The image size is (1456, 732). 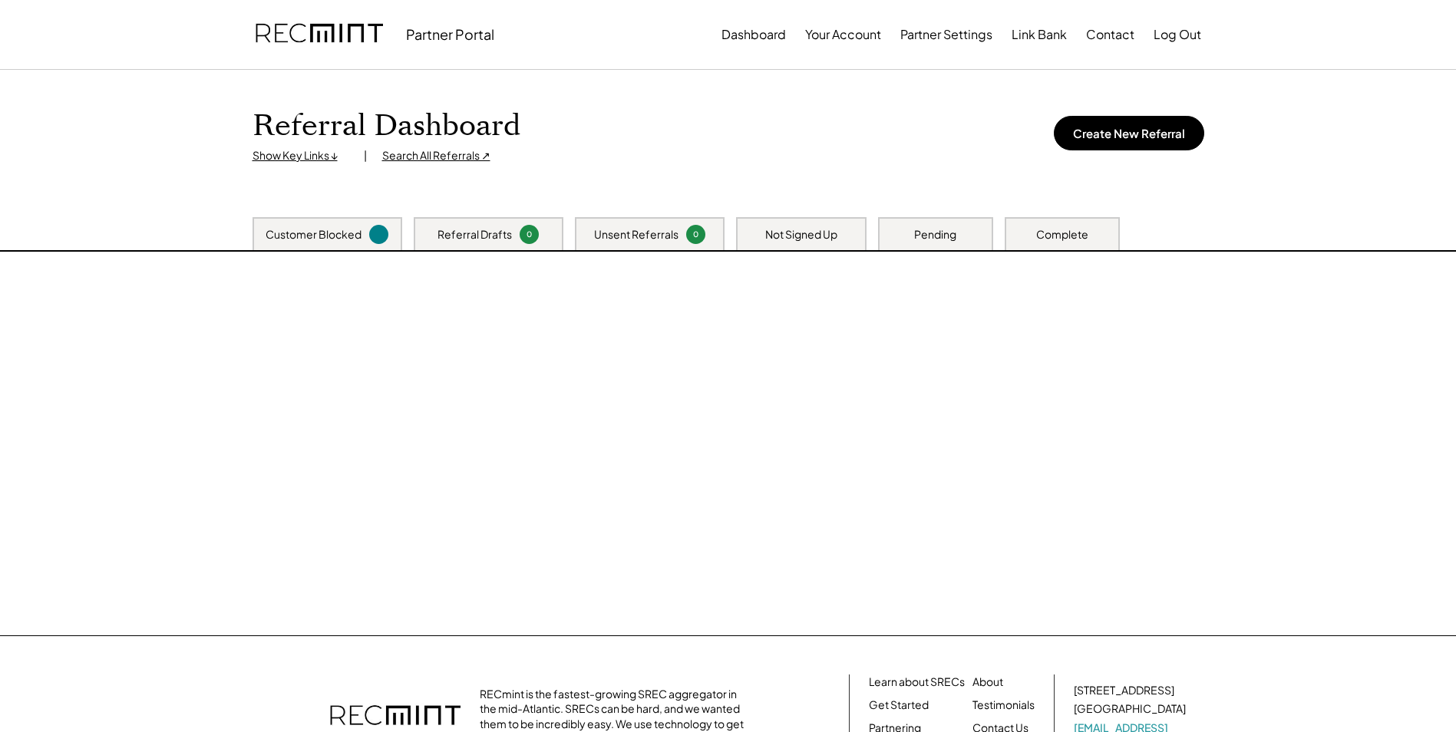 What do you see at coordinates (946, 35) in the screenshot?
I see `button: Partner Settings` at bounding box center [946, 35].